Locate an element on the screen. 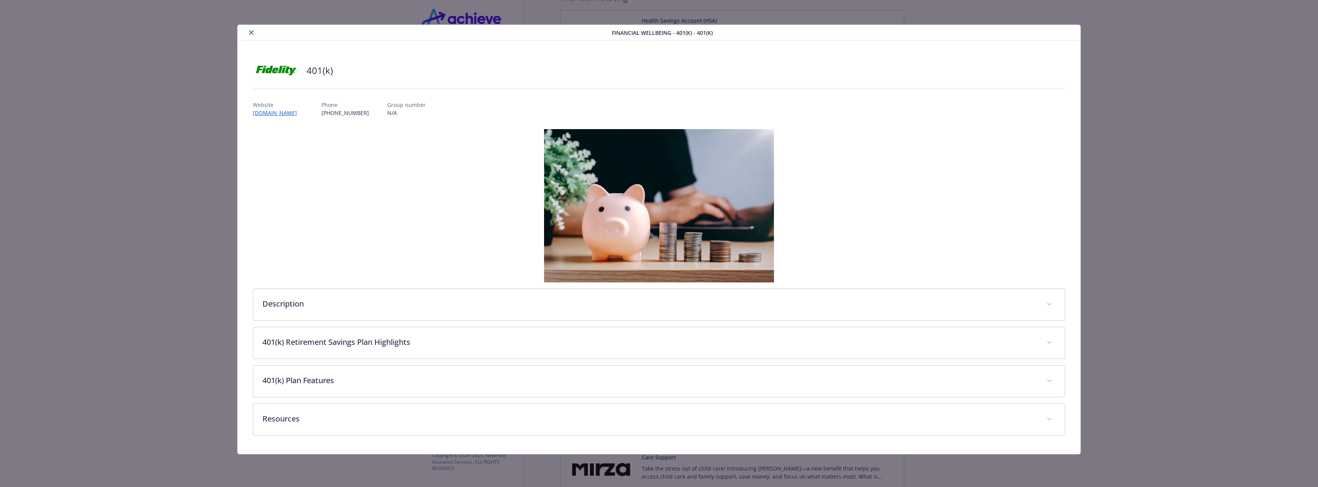 The height and width of the screenshot is (487, 1318). div: Resources is located at coordinates (659, 420).